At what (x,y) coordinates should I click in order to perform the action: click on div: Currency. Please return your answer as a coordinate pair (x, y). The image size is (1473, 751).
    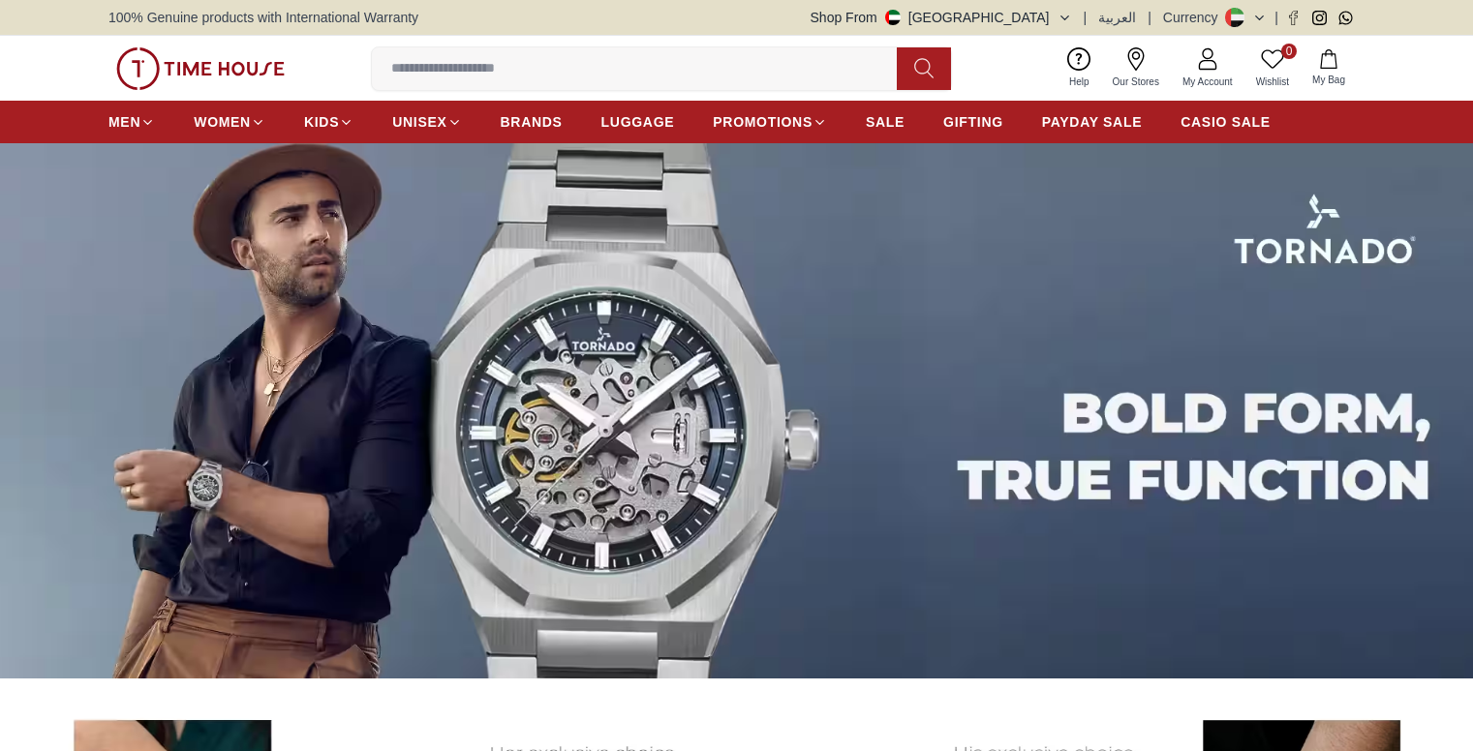
    Looking at the image, I should click on (1194, 17).